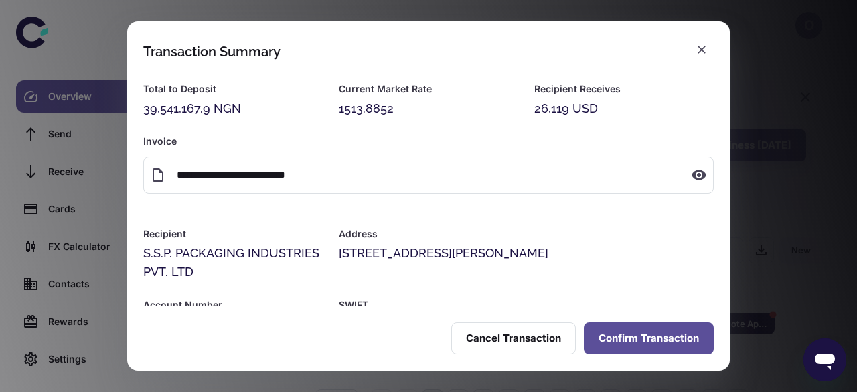 The height and width of the screenshot is (392, 857). What do you see at coordinates (233, 305) in the screenshot?
I see `h6: Account Number` at bounding box center [233, 305].